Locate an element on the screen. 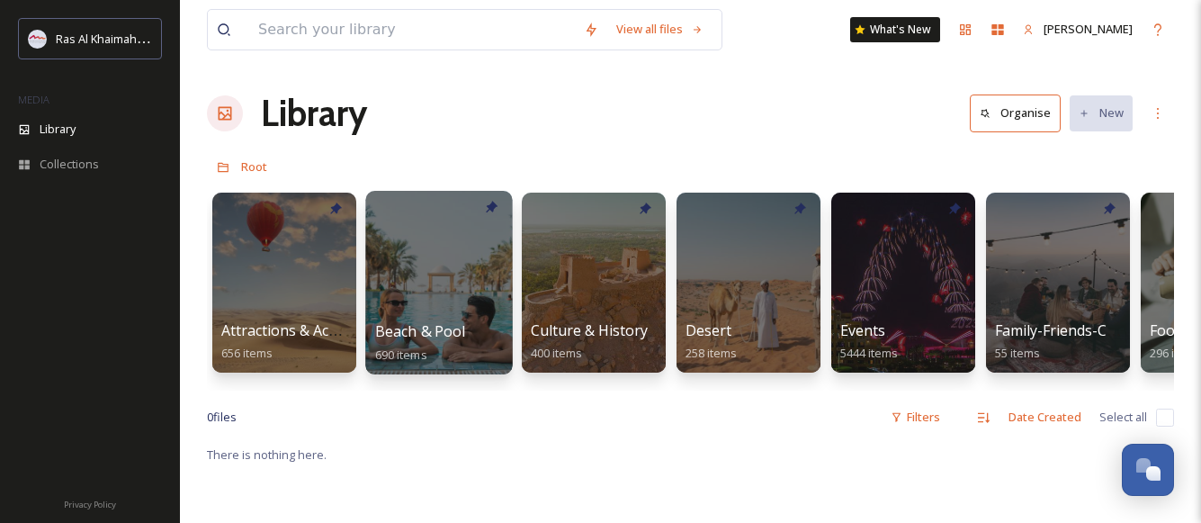 This screenshot has width=1201, height=523. span: Family-Friends-Couple-Solo is located at coordinates (1087, 330).